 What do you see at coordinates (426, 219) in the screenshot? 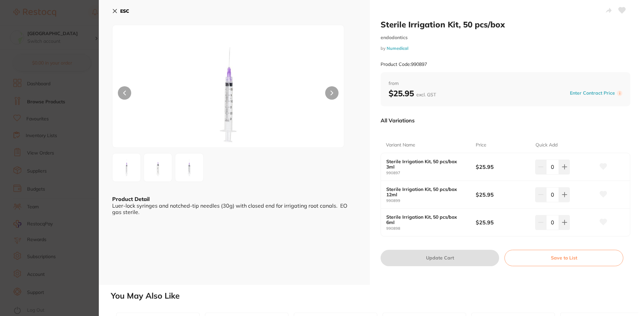
I see `b: Sterile Irrigation Kit, 50 pcs/box 6ml` at bounding box center [426, 219].